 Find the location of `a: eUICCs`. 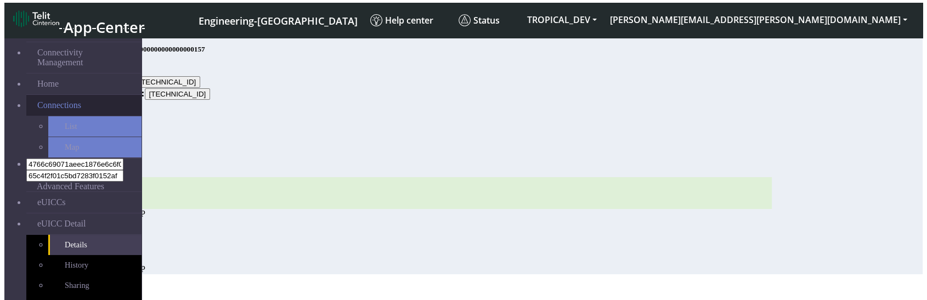

a: eUICCs is located at coordinates (84, 202).